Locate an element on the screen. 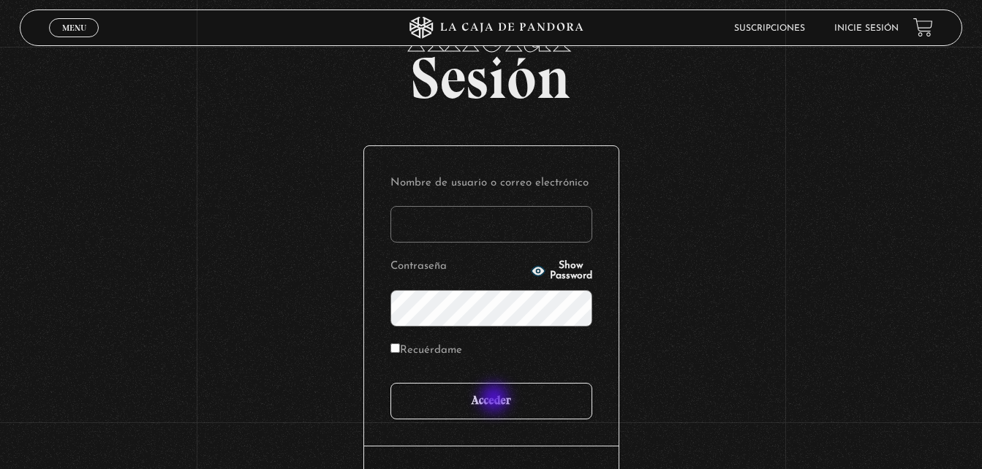 This screenshot has width=982, height=469. input: Recuérdame is located at coordinates (395, 348).